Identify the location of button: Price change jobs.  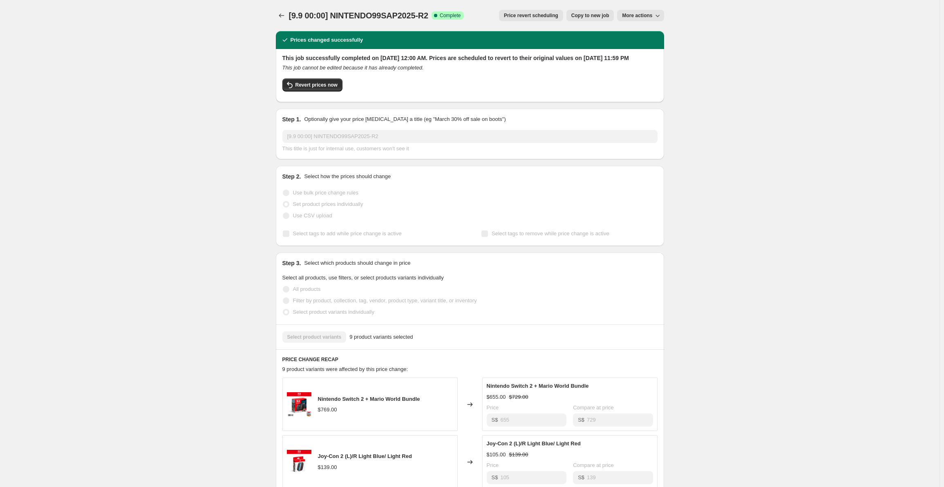
(282, 16).